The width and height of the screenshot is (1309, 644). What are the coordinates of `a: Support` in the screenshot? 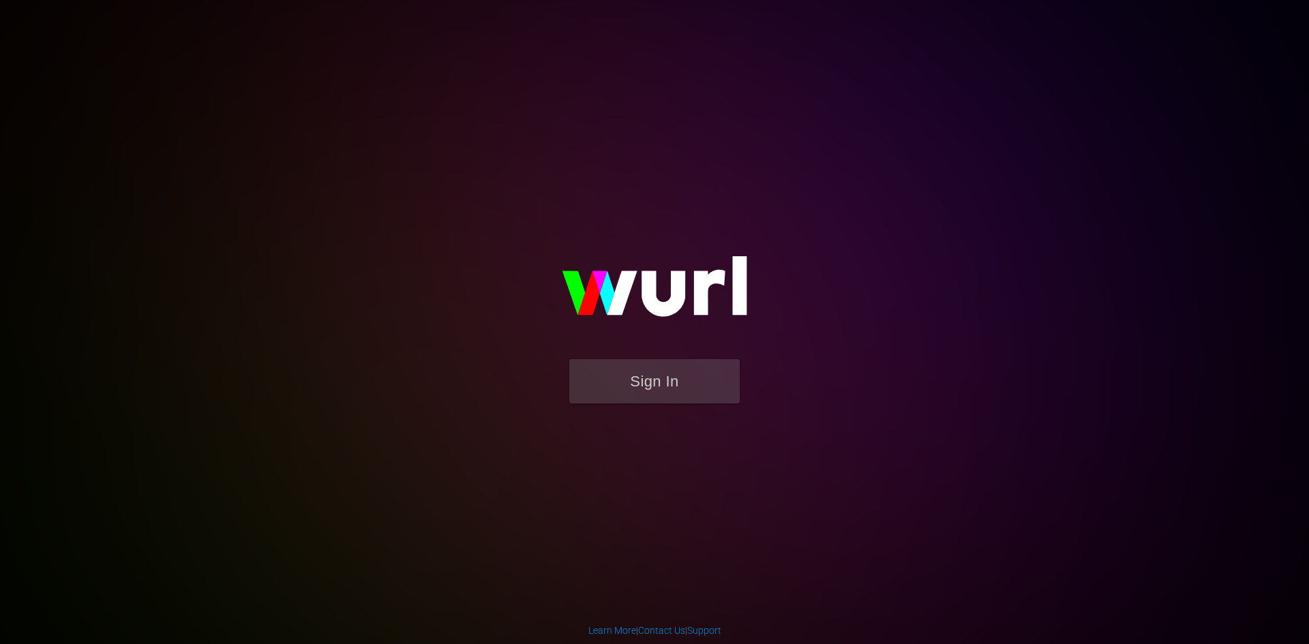 It's located at (704, 631).